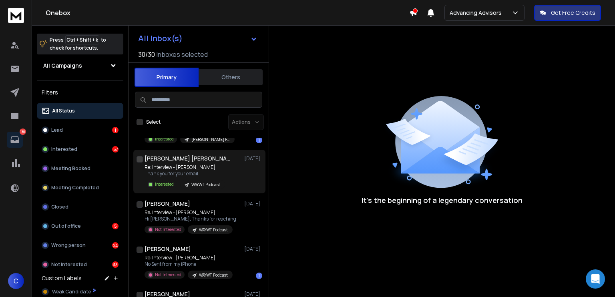 The height and width of the screenshot is (297, 615). I want to click on button: Lead1, so click(80, 130).